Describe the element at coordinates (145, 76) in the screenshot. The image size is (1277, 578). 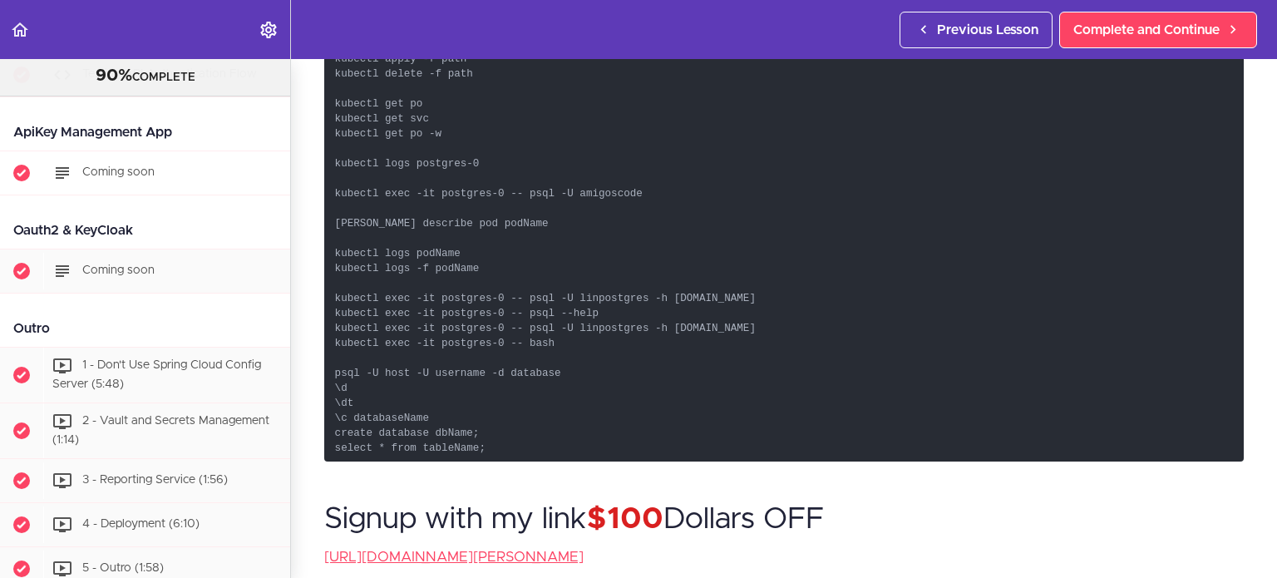
I see `div: COMPLETE` at that location.